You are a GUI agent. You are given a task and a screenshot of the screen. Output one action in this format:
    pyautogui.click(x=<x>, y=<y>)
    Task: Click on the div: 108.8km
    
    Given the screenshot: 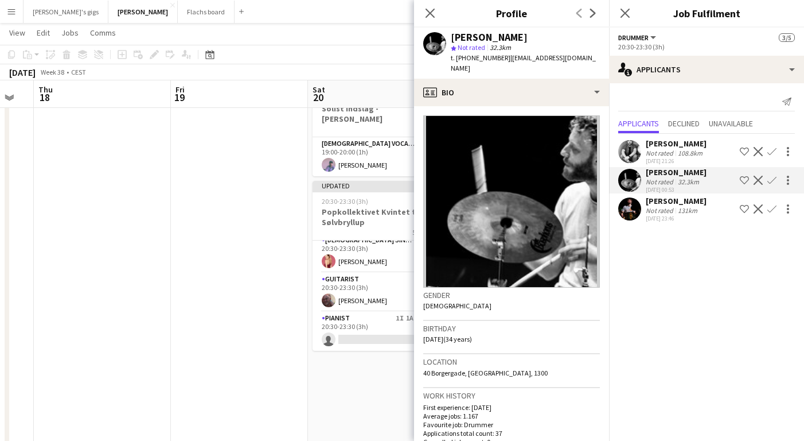 What is the action you would take?
    pyautogui.click(x=690, y=153)
    